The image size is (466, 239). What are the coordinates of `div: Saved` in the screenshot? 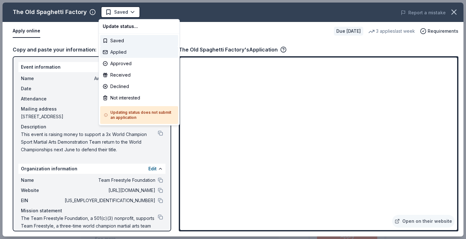 It's located at (139, 41).